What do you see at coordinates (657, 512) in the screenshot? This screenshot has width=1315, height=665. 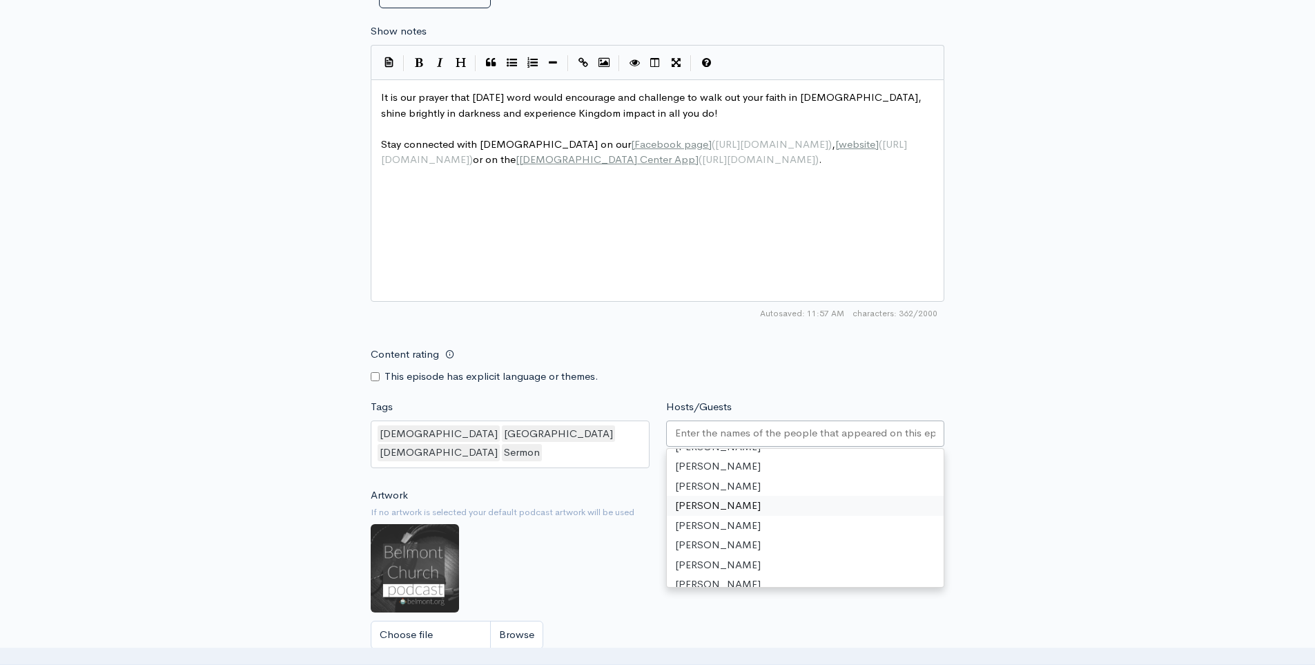 I see `small: If no artwork is selected your default podcast artwork will be used` at bounding box center [657, 512].